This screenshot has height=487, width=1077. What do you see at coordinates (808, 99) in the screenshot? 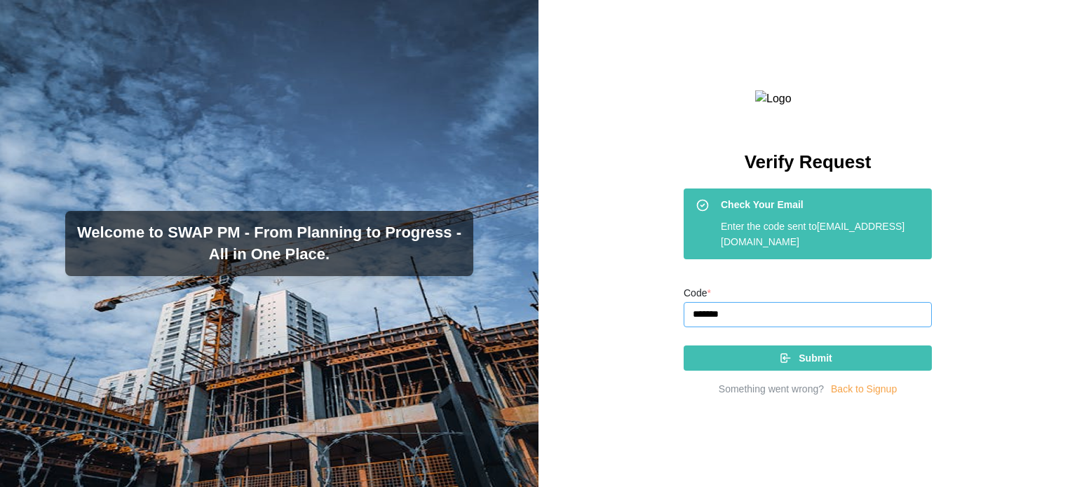
I see `img: Logo` at bounding box center [808, 99].